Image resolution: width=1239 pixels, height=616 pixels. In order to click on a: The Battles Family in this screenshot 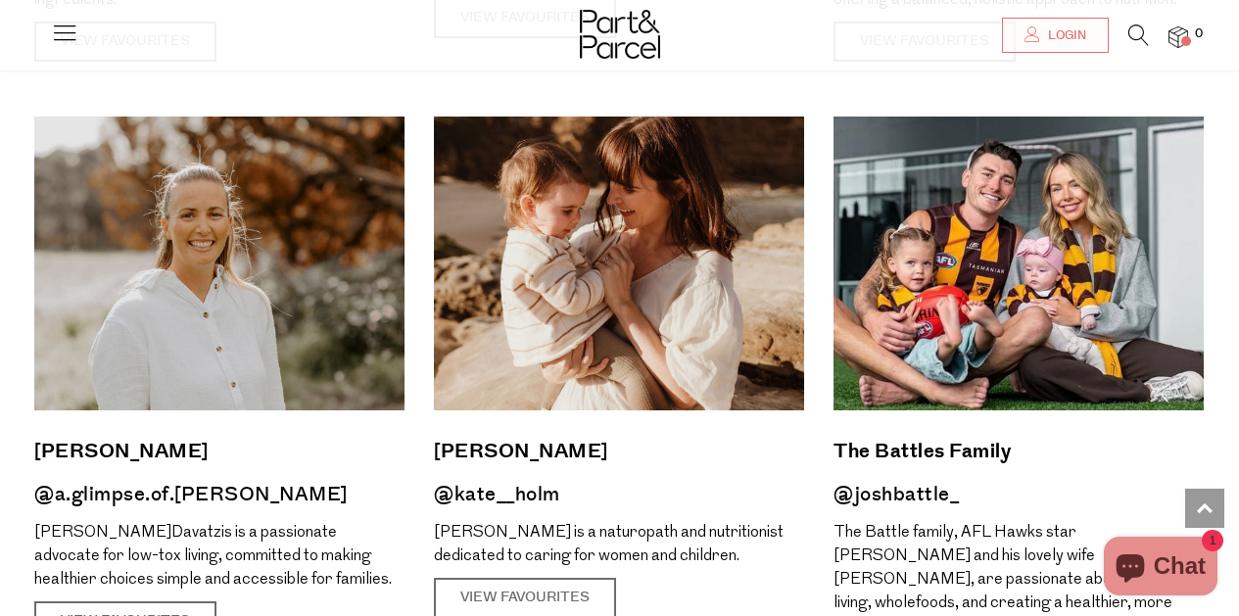, I will do `click(1019, 452)`.